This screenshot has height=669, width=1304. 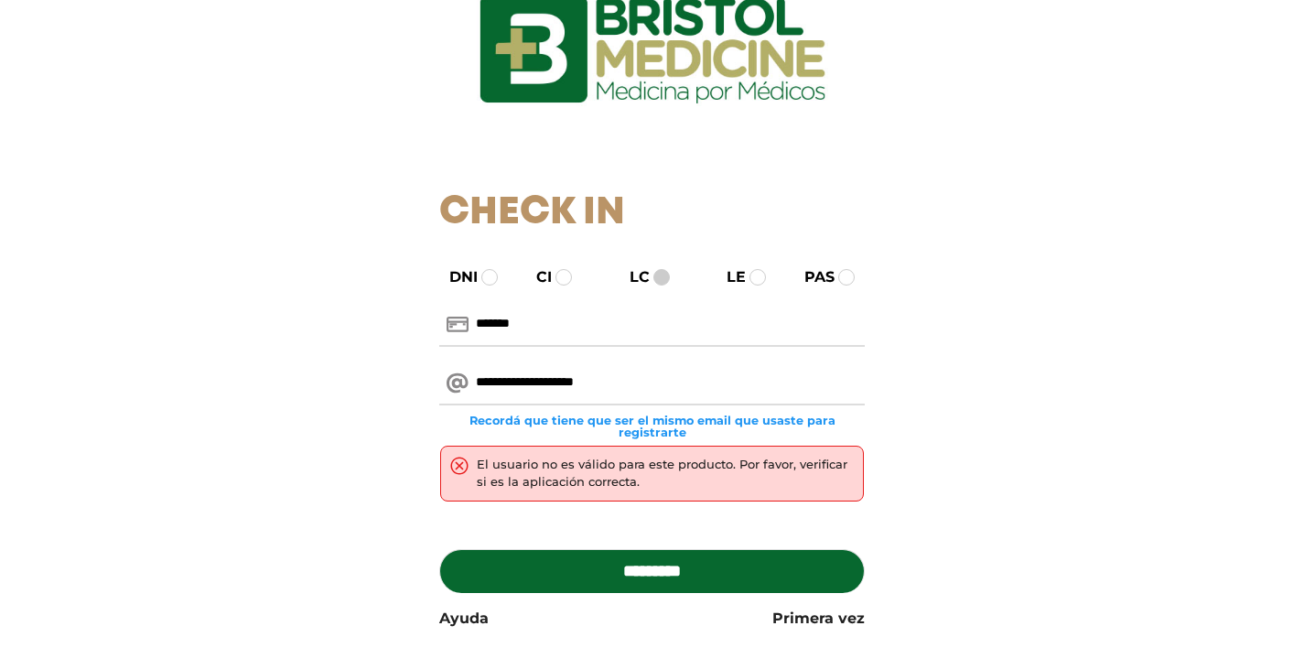 What do you see at coordinates (652, 427) in the screenshot?
I see `small: Recordá que tiene que ser el mismo email que usaste para registrarte` at bounding box center [652, 427].